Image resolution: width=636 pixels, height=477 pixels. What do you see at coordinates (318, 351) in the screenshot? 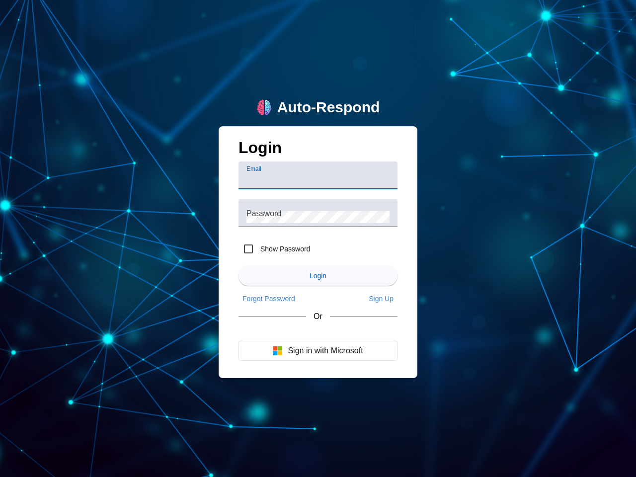
I see `button: Sign in with Microsoft` at bounding box center [318, 351].